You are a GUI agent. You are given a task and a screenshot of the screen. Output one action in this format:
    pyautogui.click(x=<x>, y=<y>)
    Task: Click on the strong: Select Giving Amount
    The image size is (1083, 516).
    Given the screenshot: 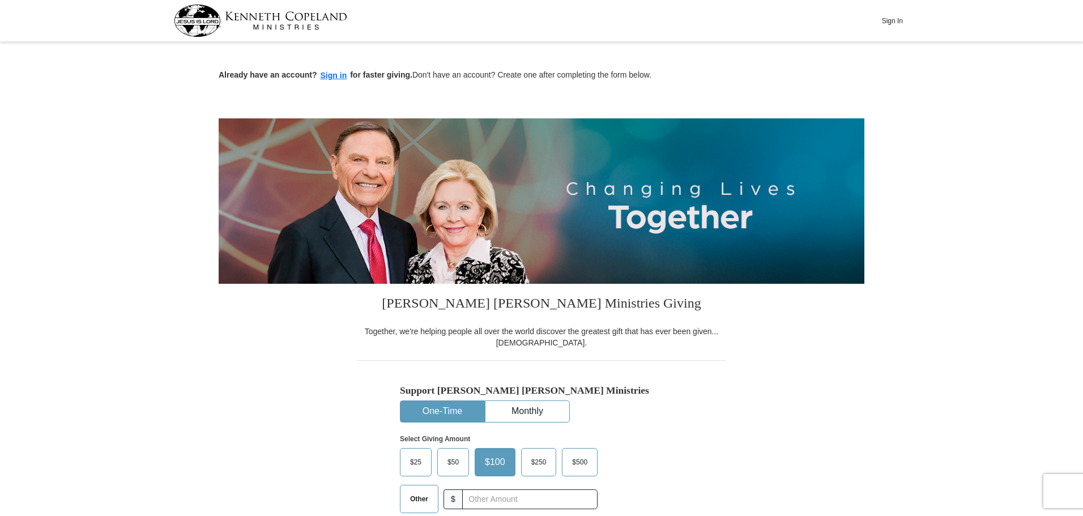 What is the action you would take?
    pyautogui.click(x=435, y=439)
    